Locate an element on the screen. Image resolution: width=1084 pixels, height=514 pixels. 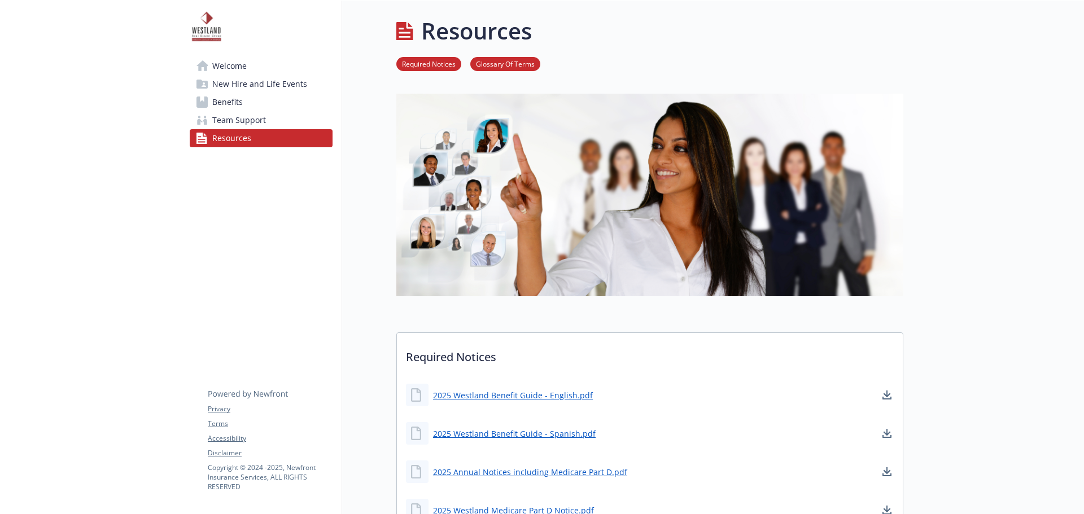
span: Team Support is located at coordinates (239, 120).